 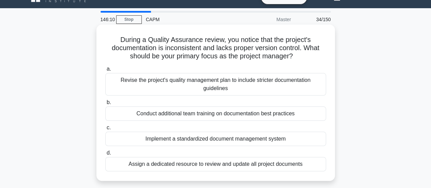 What do you see at coordinates (109, 102) in the screenshot?
I see `span: b.` at bounding box center [109, 102].